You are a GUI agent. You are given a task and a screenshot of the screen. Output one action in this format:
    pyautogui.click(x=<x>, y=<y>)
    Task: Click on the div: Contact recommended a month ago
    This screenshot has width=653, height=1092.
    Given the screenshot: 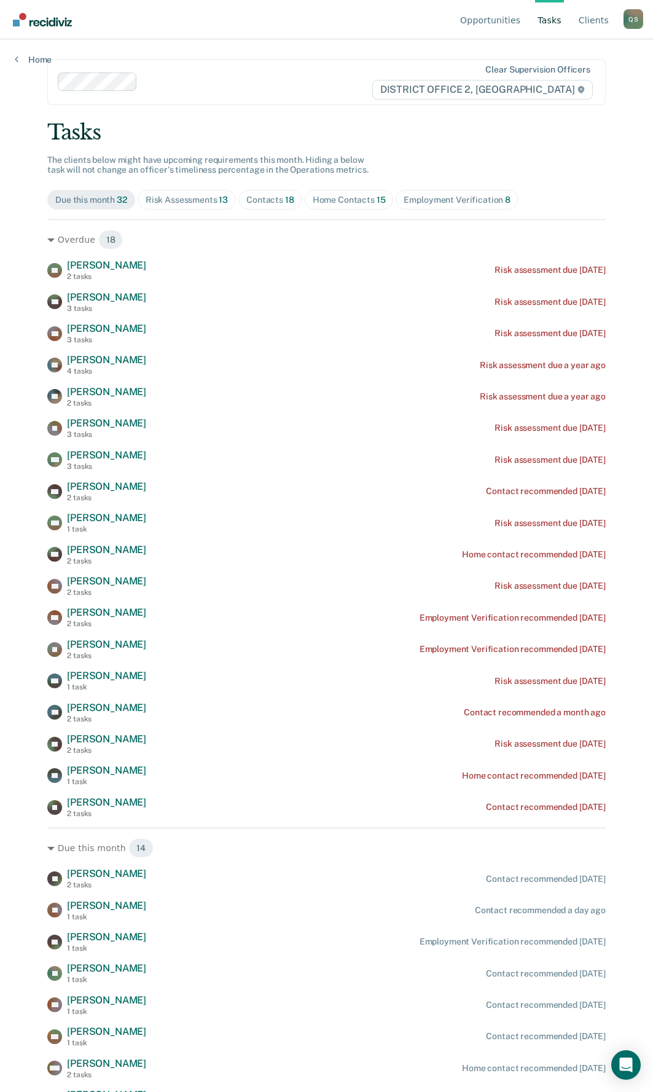 What is the action you would take?
    pyautogui.click(x=535, y=712)
    